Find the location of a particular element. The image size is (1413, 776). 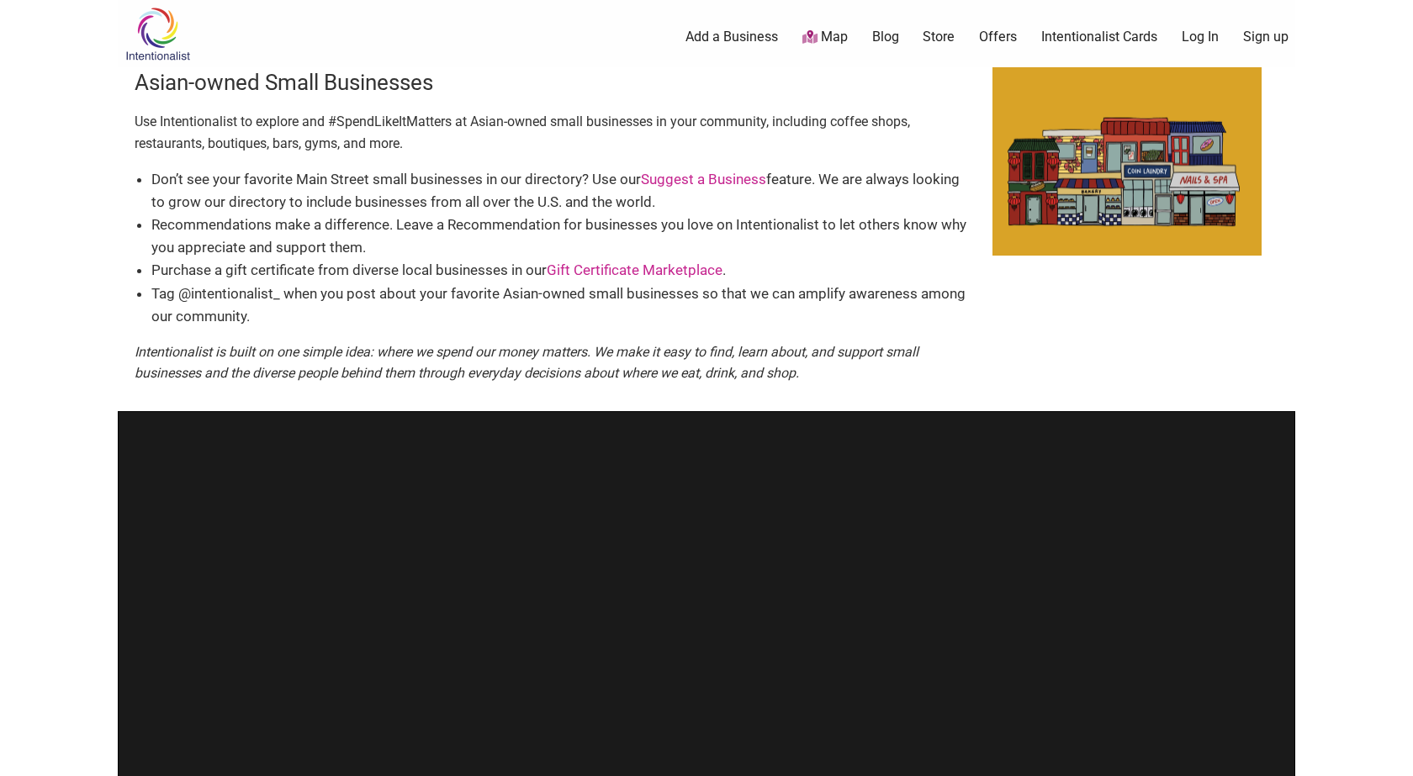

a: Map is located at coordinates (825, 37).